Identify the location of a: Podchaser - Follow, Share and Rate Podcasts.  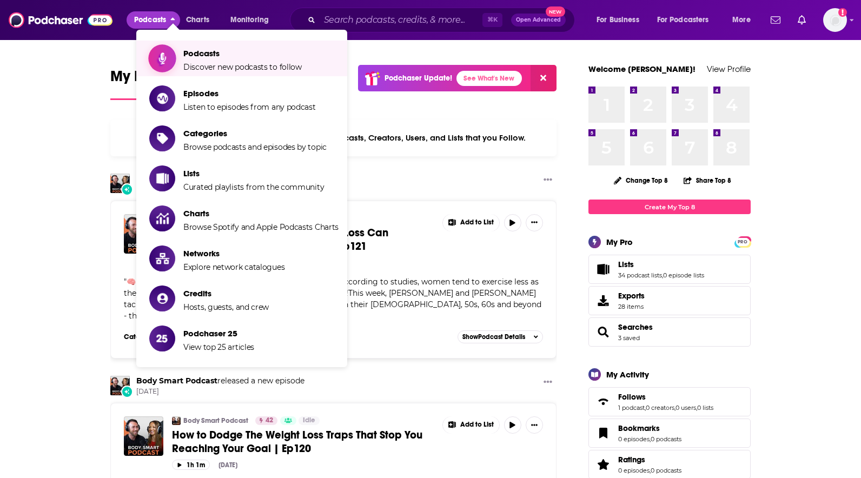
(61, 20).